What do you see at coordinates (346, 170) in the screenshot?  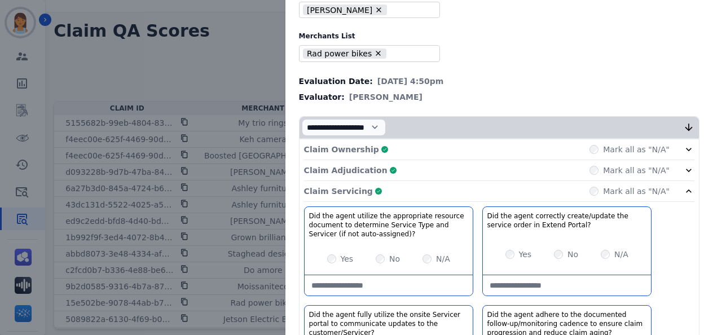 I see `p: Claim Adjudication` at bounding box center [346, 170].